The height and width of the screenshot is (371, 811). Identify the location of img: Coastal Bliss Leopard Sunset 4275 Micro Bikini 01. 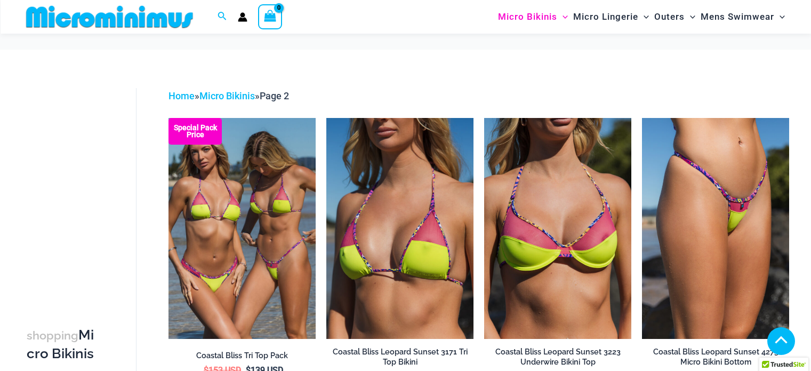
(716, 228).